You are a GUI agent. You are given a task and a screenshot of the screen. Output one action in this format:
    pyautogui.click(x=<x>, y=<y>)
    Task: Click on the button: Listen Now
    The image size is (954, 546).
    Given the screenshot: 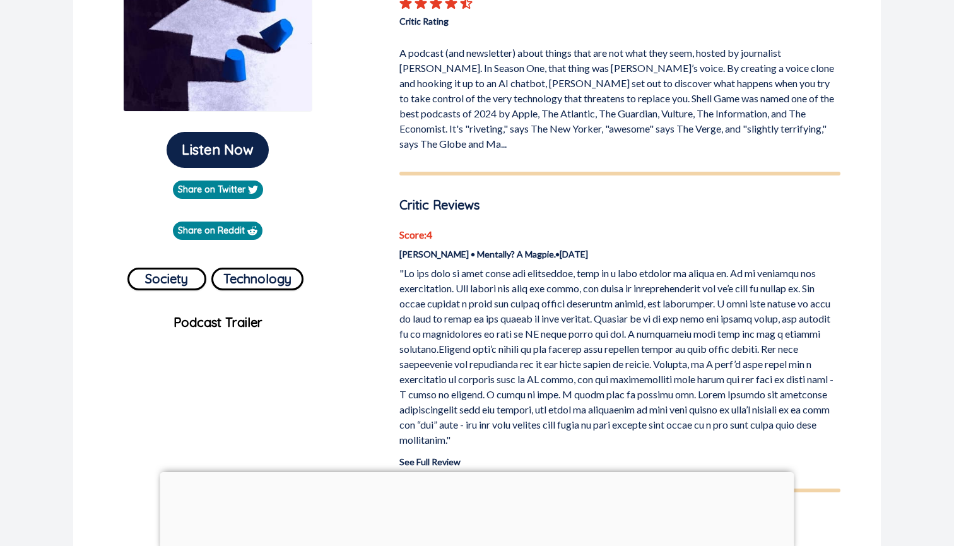 What is the action you would take?
    pyautogui.click(x=218, y=150)
    